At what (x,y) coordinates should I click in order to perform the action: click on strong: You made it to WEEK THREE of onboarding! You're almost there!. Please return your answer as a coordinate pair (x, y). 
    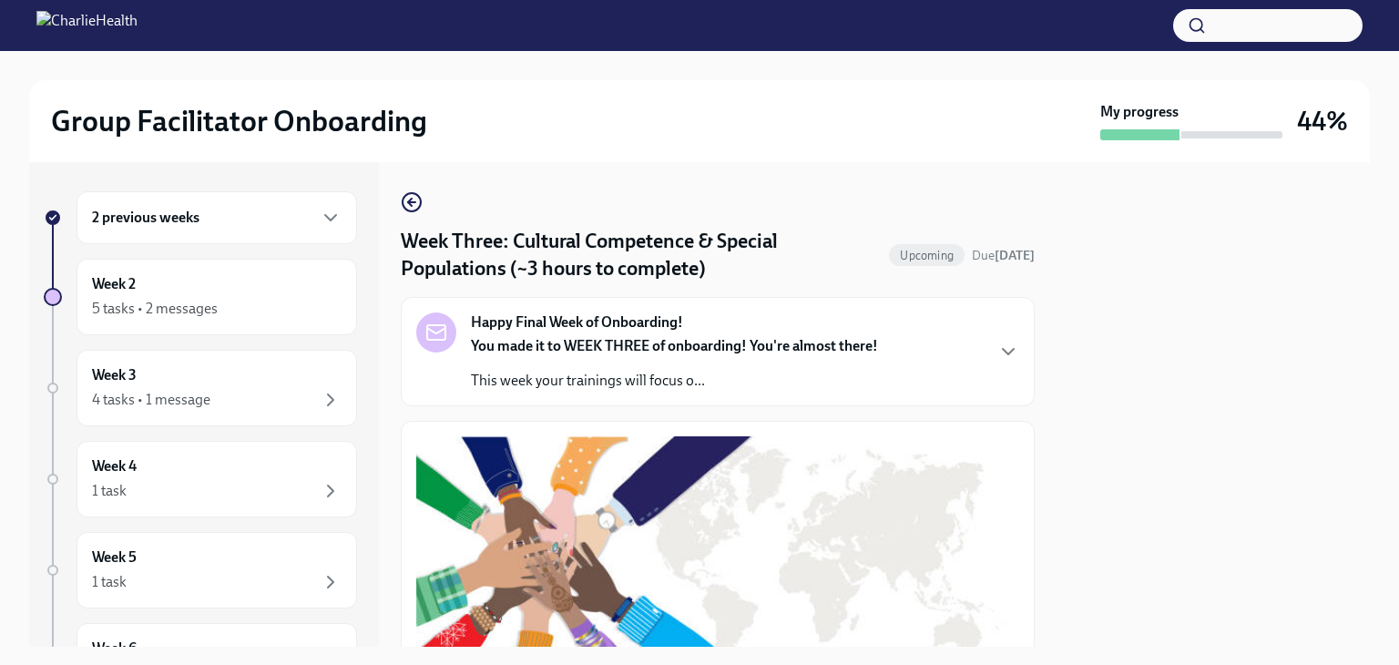
    Looking at the image, I should click on (674, 345).